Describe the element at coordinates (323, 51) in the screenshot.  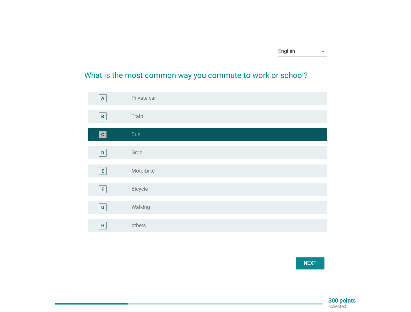
I see `i: arrow_drop_down` at that location.